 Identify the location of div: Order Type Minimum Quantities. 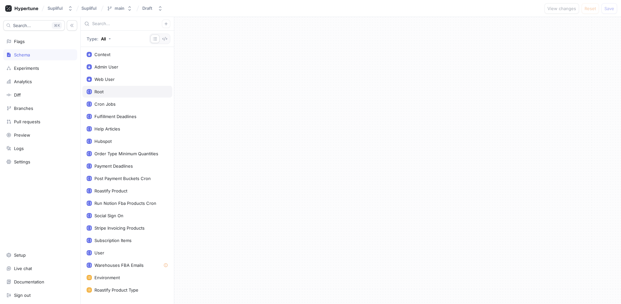
(126, 153).